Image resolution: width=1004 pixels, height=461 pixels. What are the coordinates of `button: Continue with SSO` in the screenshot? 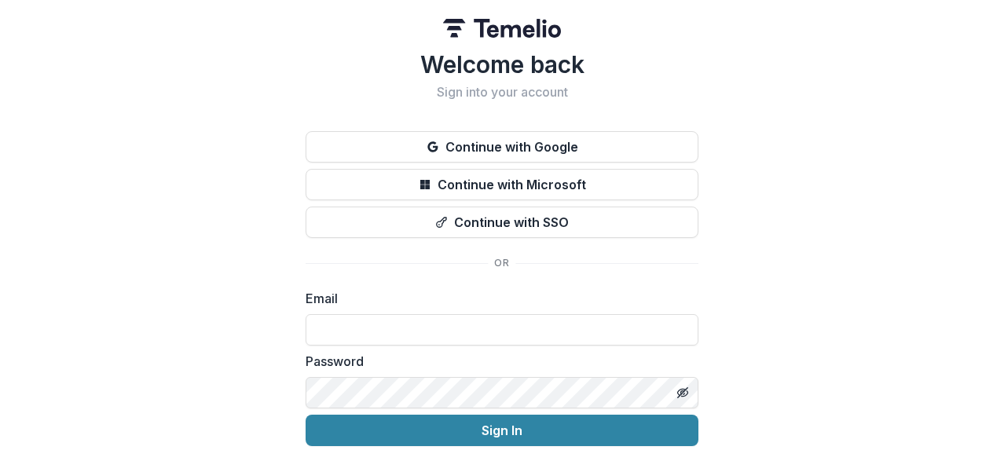 It's located at (502, 222).